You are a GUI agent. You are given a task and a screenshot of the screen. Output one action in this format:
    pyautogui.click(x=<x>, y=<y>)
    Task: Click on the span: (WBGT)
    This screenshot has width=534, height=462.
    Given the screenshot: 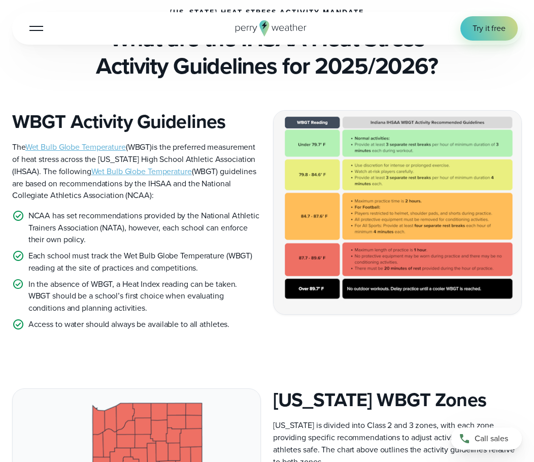 What is the action you would take?
    pyautogui.click(x=88, y=147)
    